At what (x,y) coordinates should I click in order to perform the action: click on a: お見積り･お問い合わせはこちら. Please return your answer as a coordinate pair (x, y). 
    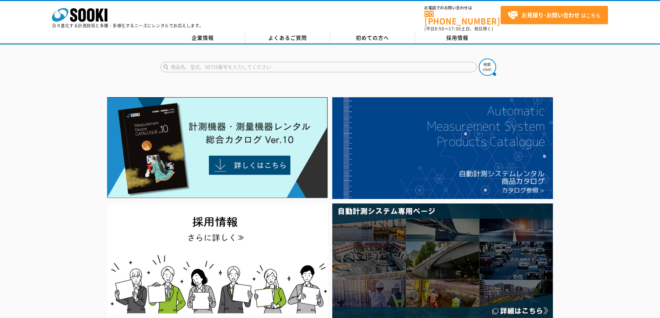
    Looking at the image, I should click on (554, 15).